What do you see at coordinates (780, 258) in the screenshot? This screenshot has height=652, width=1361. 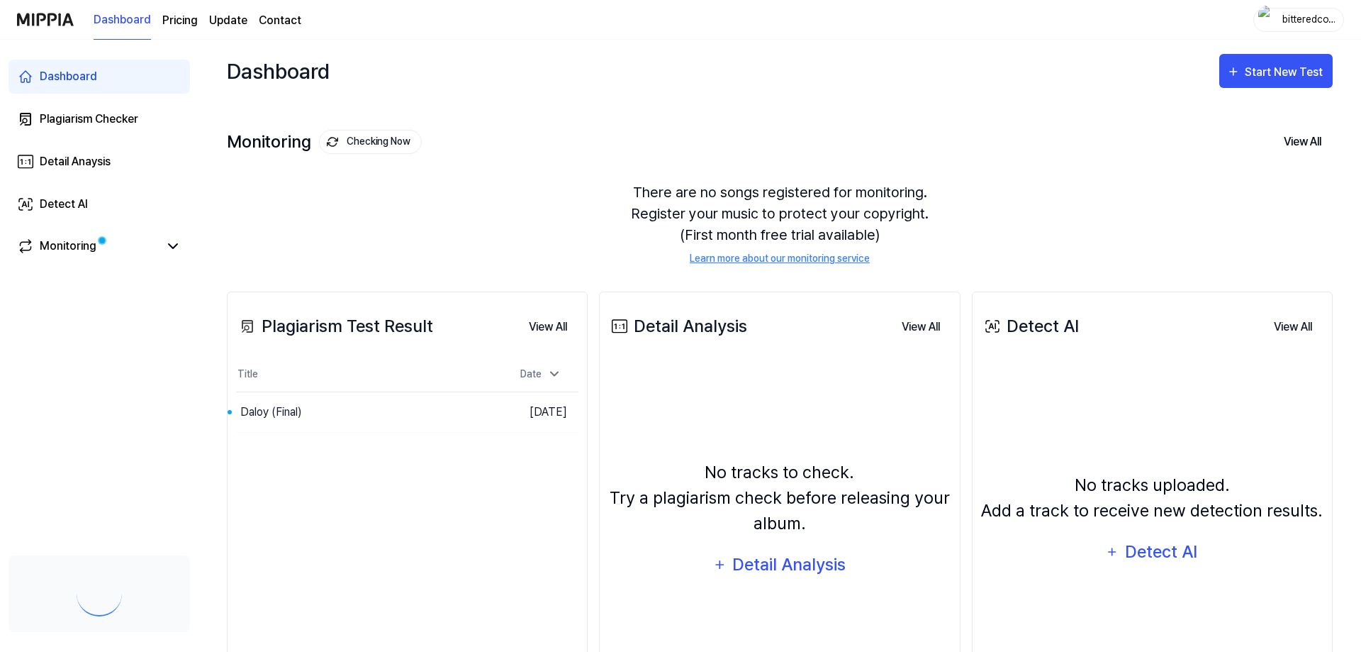 I see `a: Learn more about our monitoring service` at bounding box center [780, 258].